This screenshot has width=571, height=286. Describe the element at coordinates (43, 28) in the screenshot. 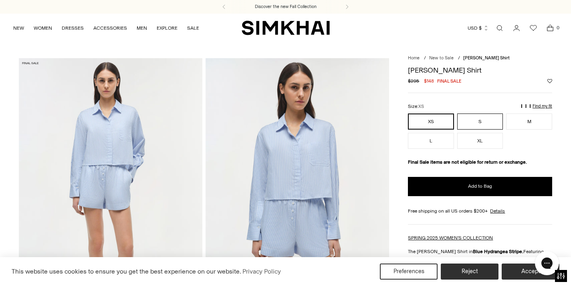

I see `a: WOMEN` at that location.